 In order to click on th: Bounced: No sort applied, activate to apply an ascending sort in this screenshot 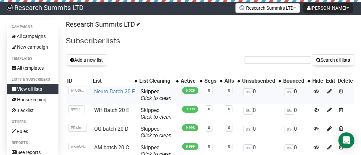, I will do `click(296, 81)`.